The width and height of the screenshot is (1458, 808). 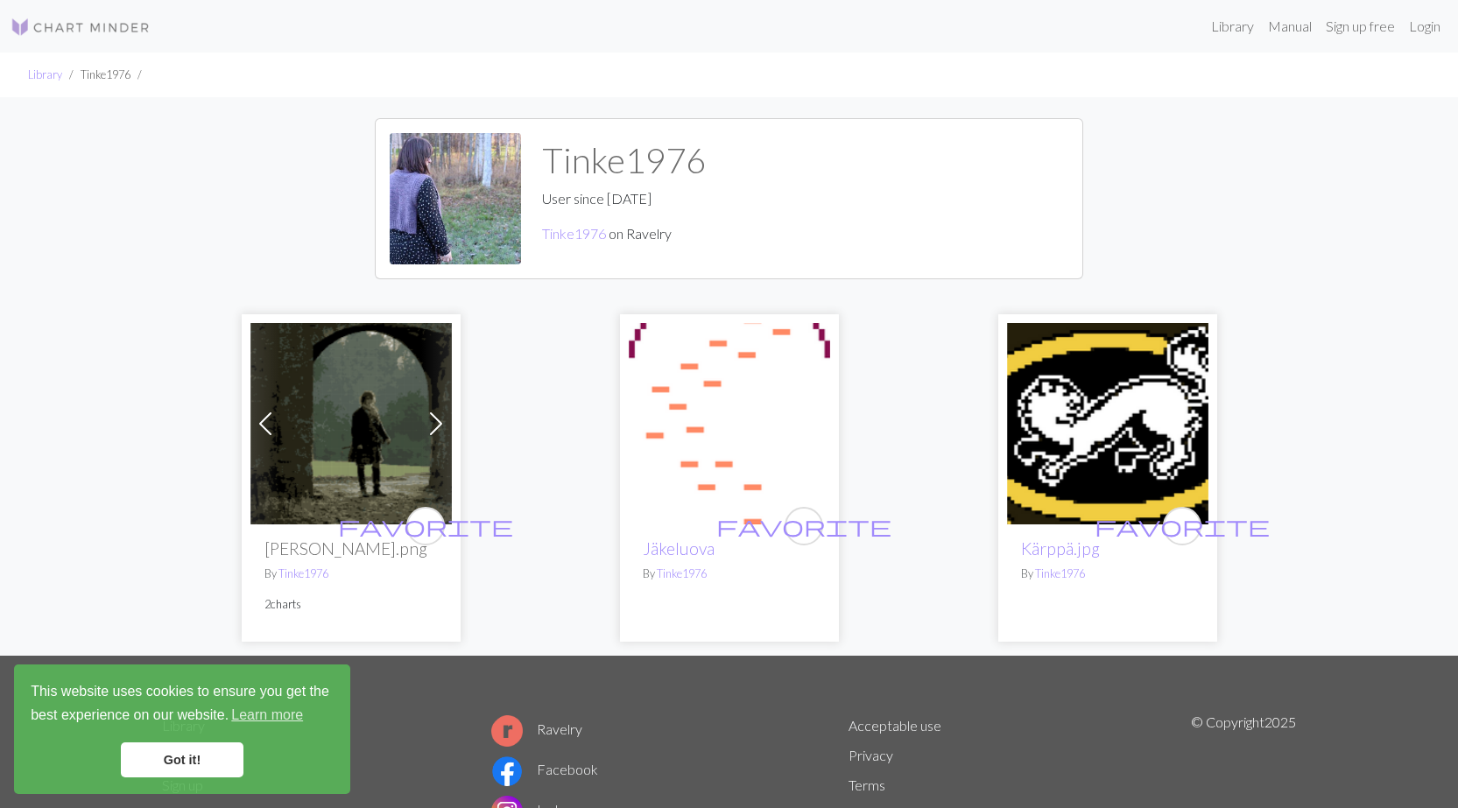 What do you see at coordinates (870, 755) in the screenshot?
I see `a: Privacy` at bounding box center [870, 755].